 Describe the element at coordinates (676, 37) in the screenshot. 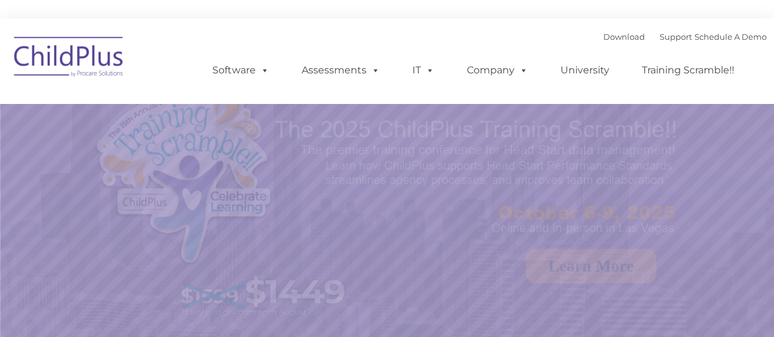

I see `a: Support` at that location.